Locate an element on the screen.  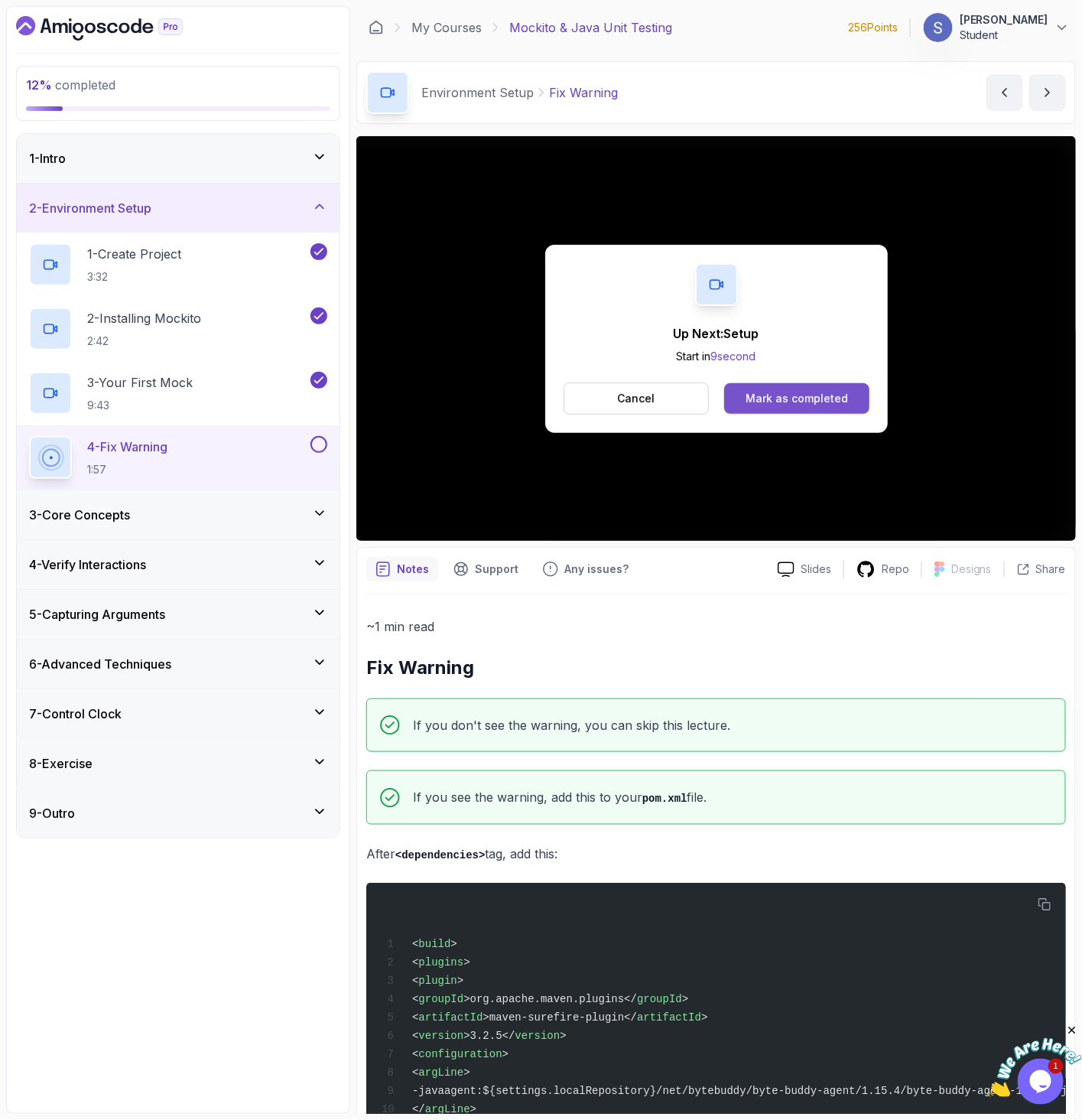
button: 1-Intro is located at coordinates (179, 159).